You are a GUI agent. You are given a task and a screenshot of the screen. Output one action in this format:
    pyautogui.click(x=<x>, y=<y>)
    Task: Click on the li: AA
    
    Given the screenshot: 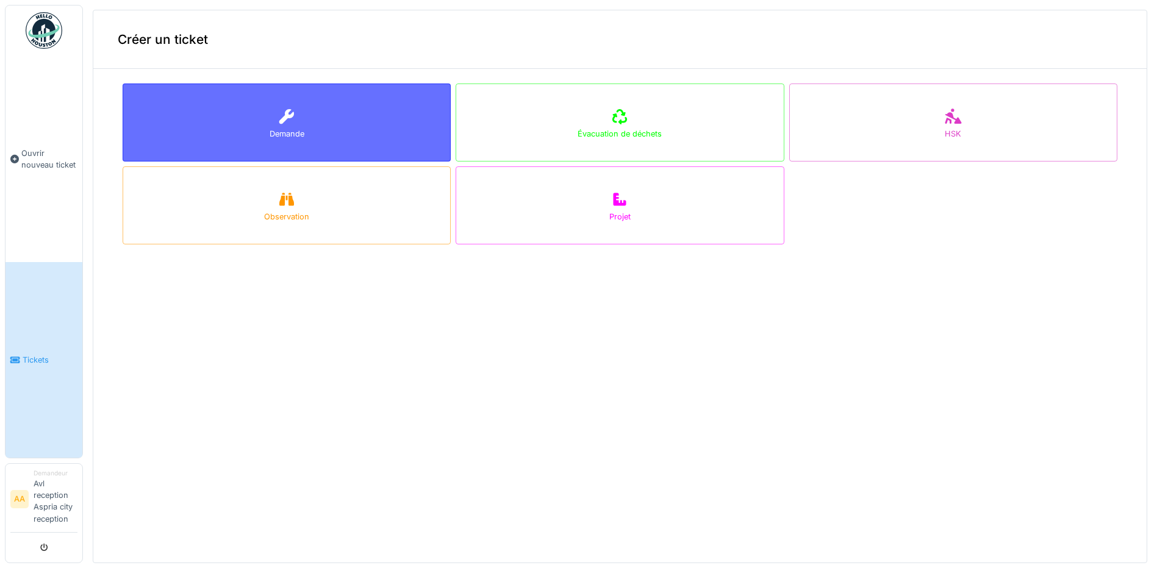 What is the action you would take?
    pyautogui.click(x=20, y=499)
    